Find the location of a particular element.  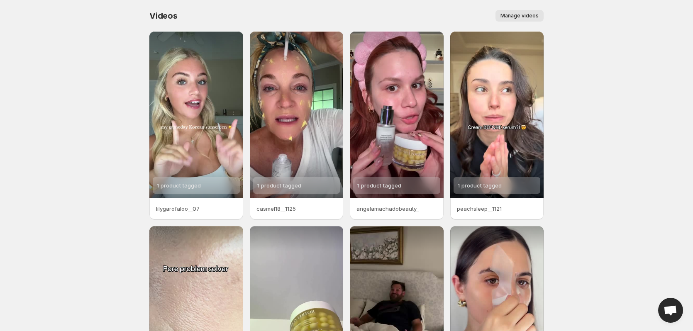

span: Videos is located at coordinates (163, 16).